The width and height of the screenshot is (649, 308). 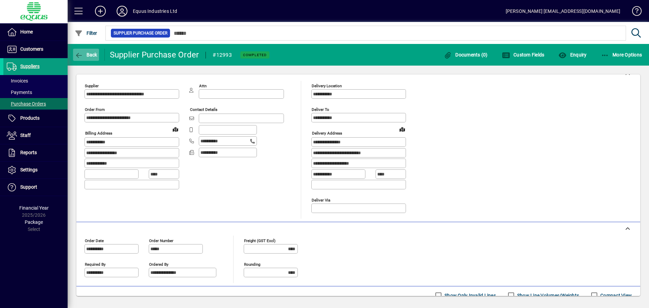 What do you see at coordinates (547, 295) in the screenshot?
I see `label: Show Line Volumes/Weights` at bounding box center [547, 295].